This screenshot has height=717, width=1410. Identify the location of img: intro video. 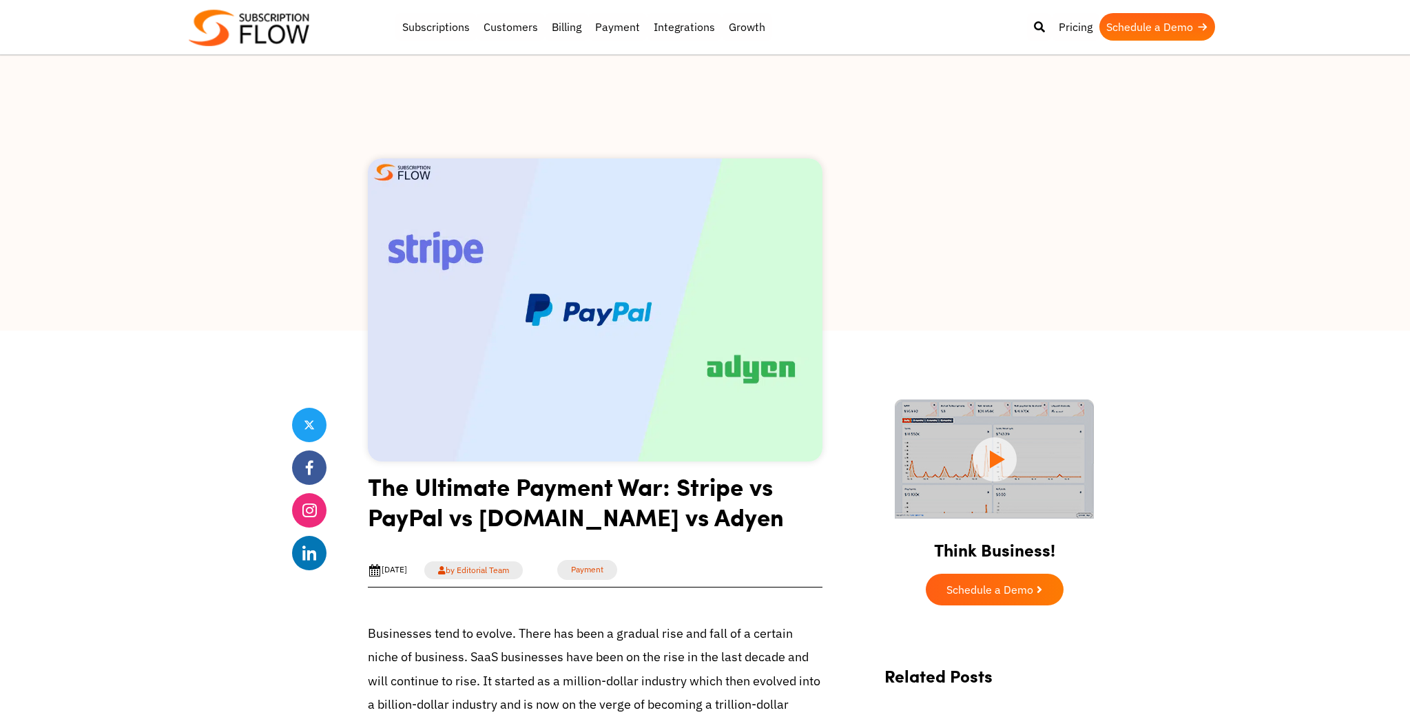
(994, 459).